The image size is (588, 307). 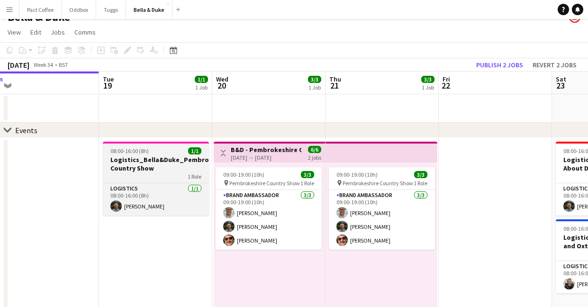 What do you see at coordinates (40, 9) in the screenshot?
I see `button: Pact Coffee` at bounding box center [40, 9].